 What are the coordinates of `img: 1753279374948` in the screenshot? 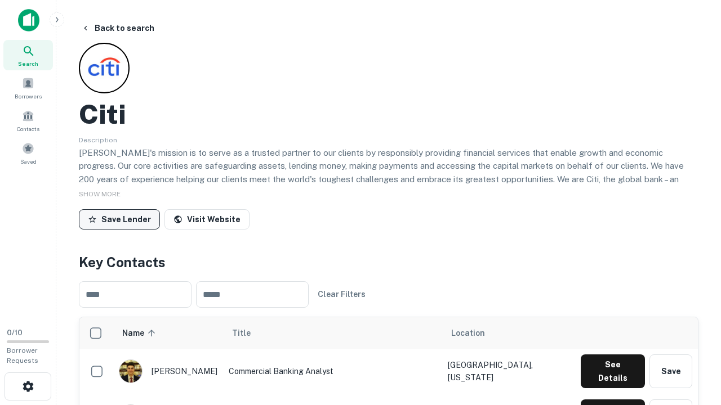 It's located at (131, 372).